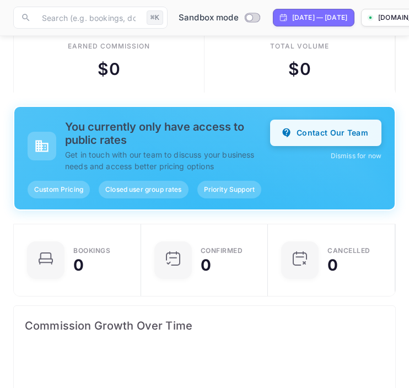  What do you see at coordinates (208, 18) in the screenshot?
I see `span: Sandbox mode` at bounding box center [208, 18].